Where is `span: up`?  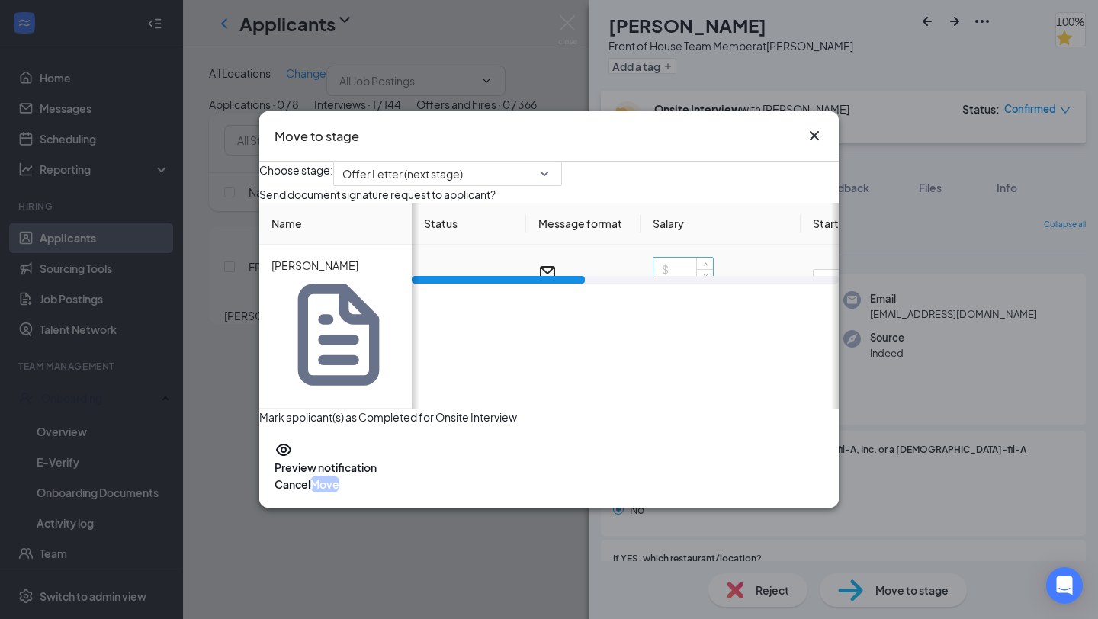
span: up is located at coordinates (705, 265).